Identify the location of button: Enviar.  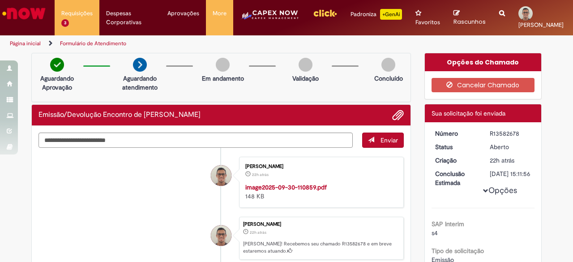
(383, 140).